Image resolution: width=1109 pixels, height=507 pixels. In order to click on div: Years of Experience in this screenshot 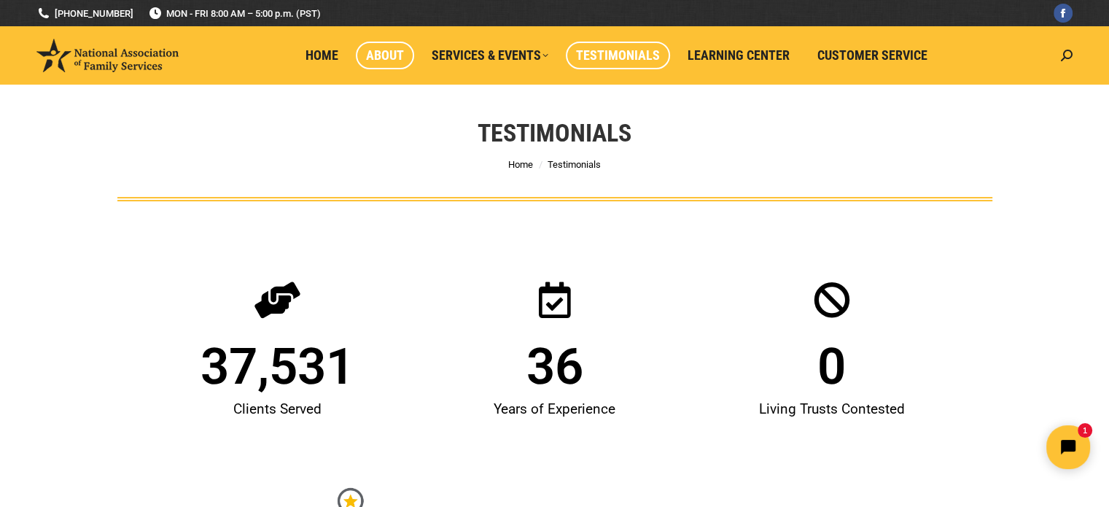, I will do `click(555, 409)`.